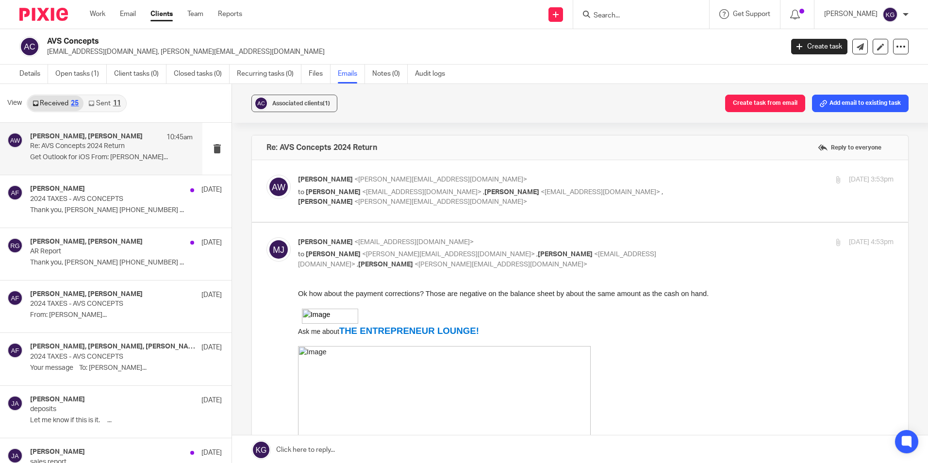 This screenshot has height=463, width=928. I want to click on a: Sent11, so click(104, 103).